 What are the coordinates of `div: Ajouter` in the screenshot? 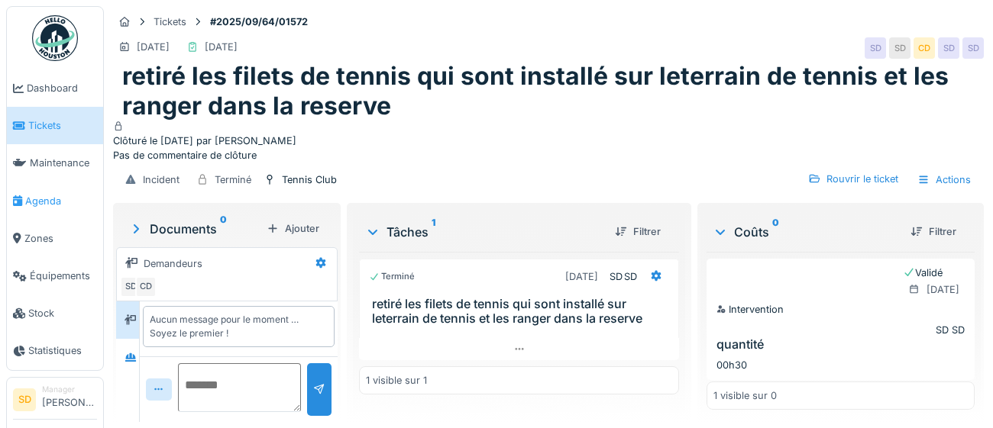 It's located at (292, 228).